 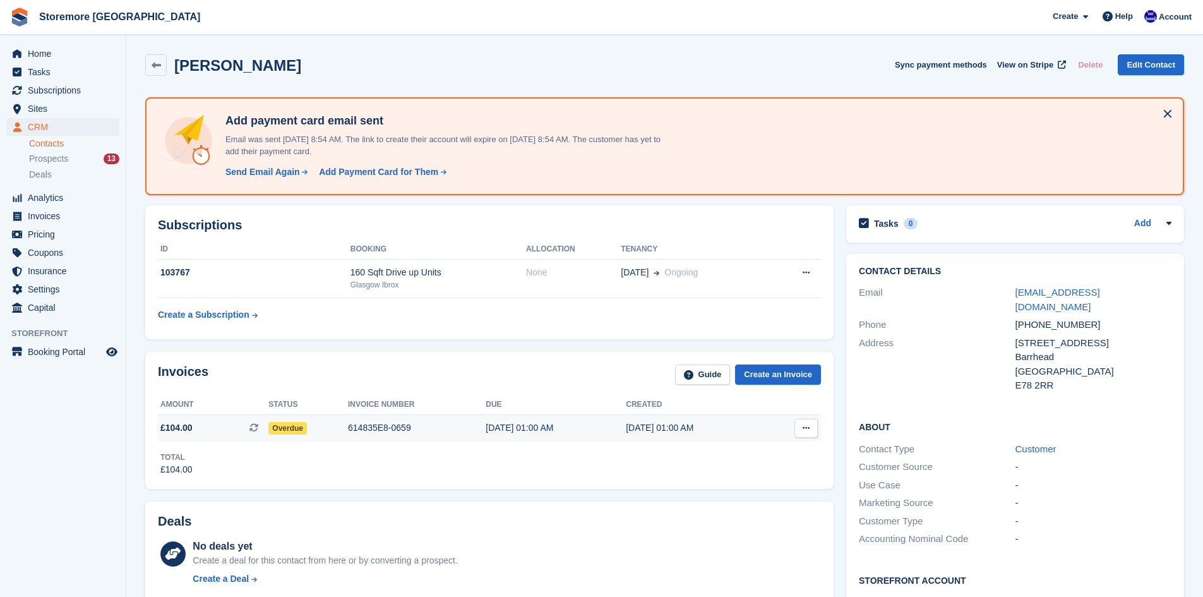 What do you see at coordinates (66, 216) in the screenshot?
I see `span: Invoices` at bounding box center [66, 216].